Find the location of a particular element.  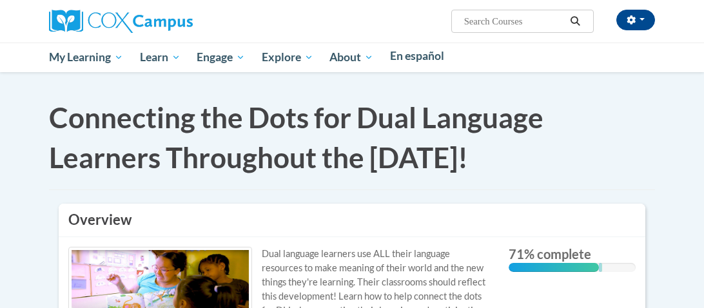

span: Engage is located at coordinates (220, 57).